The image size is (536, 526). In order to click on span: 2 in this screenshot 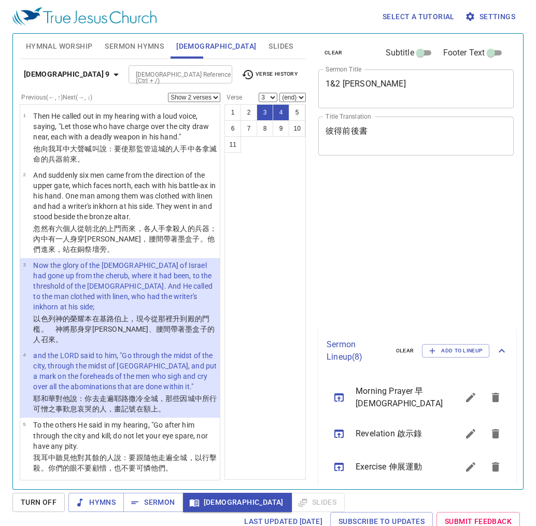, I will do `click(24, 174)`.